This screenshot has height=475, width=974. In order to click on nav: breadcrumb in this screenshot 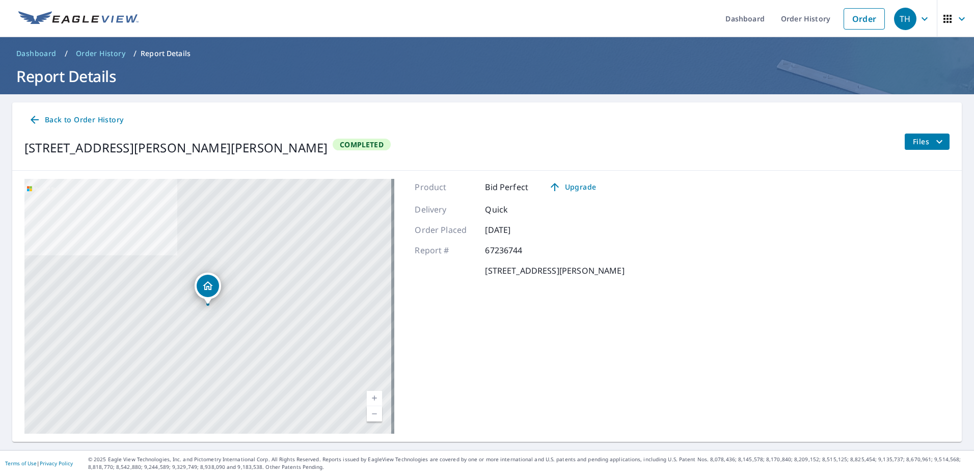, I will do `click(487, 53)`.